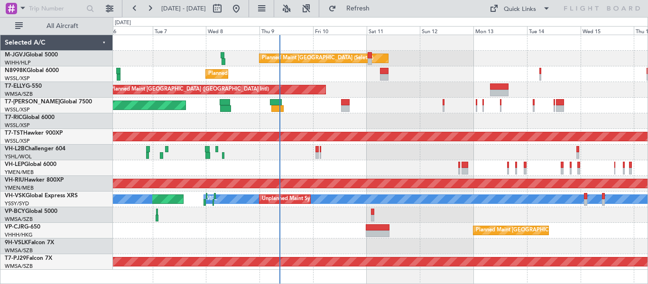  What do you see at coordinates (520, 9) in the screenshot?
I see `div: Quick Links` at bounding box center [520, 9].